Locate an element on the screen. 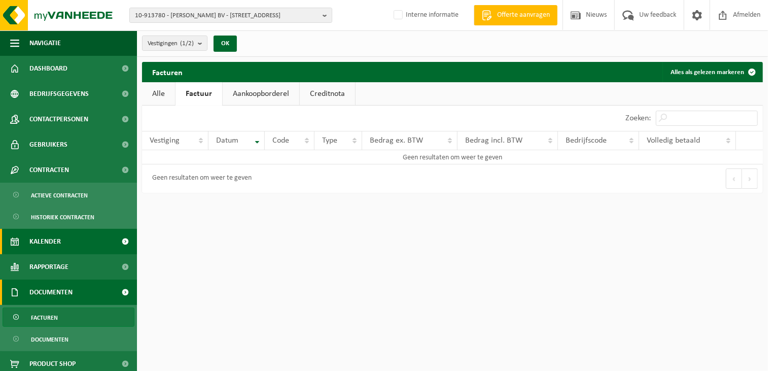  label: Zoeken: is located at coordinates (638, 119).